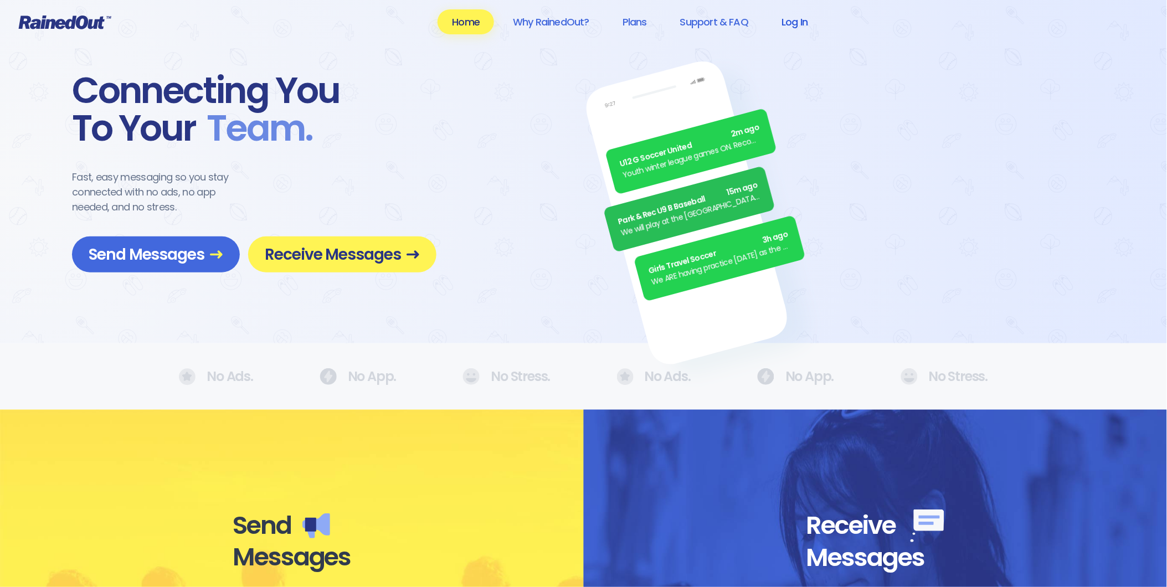 The image size is (1167, 587). Describe the element at coordinates (927, 526) in the screenshot. I see `img: Receive messages` at that location.